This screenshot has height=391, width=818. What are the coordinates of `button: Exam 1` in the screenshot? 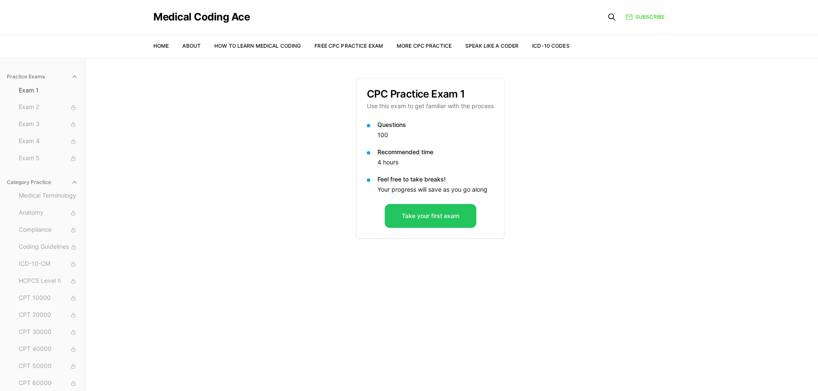 It's located at (48, 90).